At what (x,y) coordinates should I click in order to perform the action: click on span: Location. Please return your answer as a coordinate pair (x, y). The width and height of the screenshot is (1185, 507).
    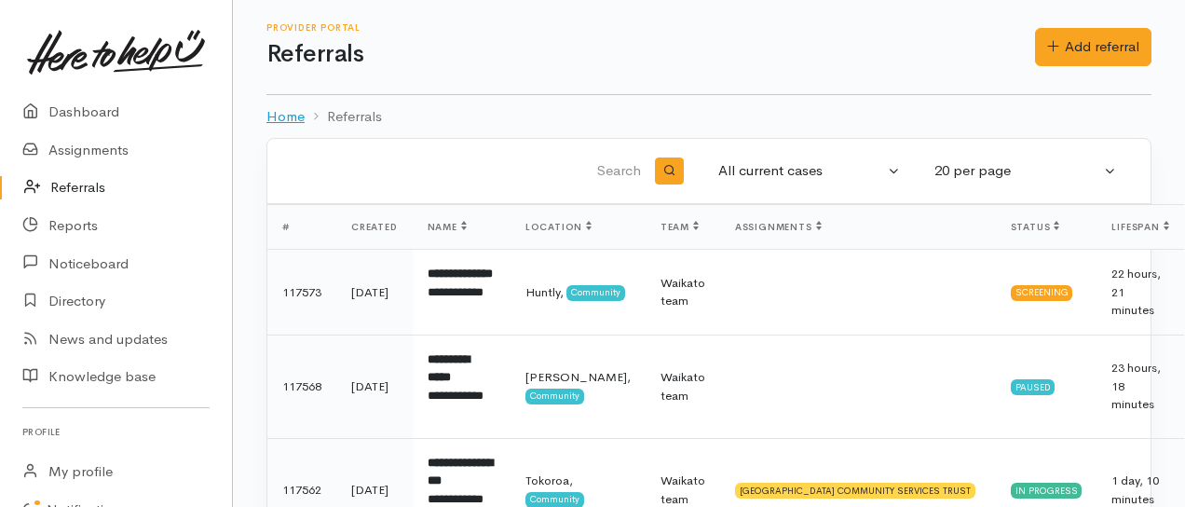
    Looking at the image, I should click on (558, 226).